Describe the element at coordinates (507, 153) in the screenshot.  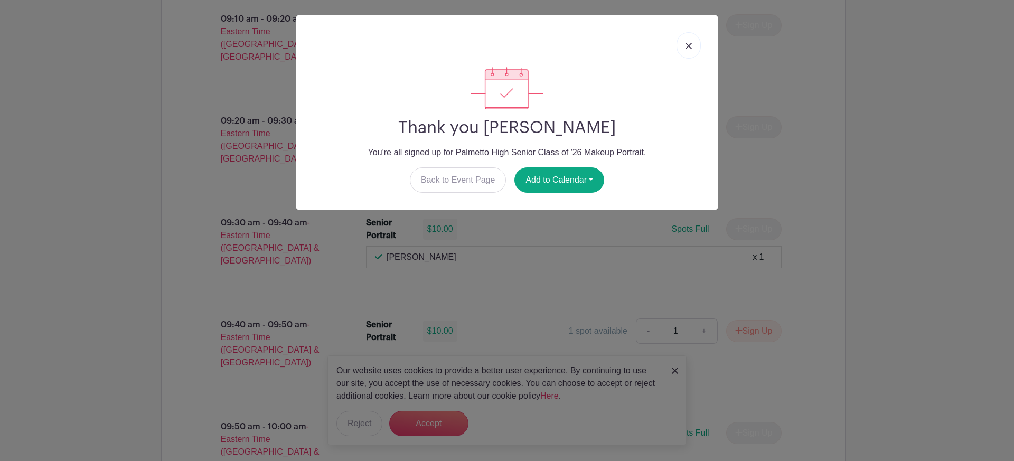
I see `p: You're all signed up for Palmetto High Senior Class of '26 Makeup Portrait.` at that location.